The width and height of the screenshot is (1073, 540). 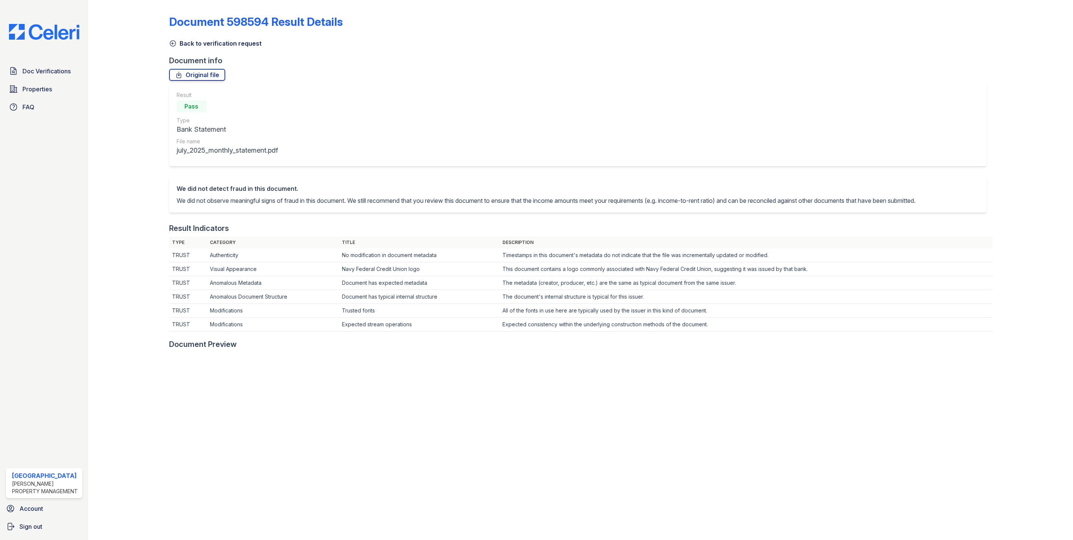 What do you see at coordinates (419, 242) in the screenshot?
I see `th: Title` at bounding box center [419, 242].